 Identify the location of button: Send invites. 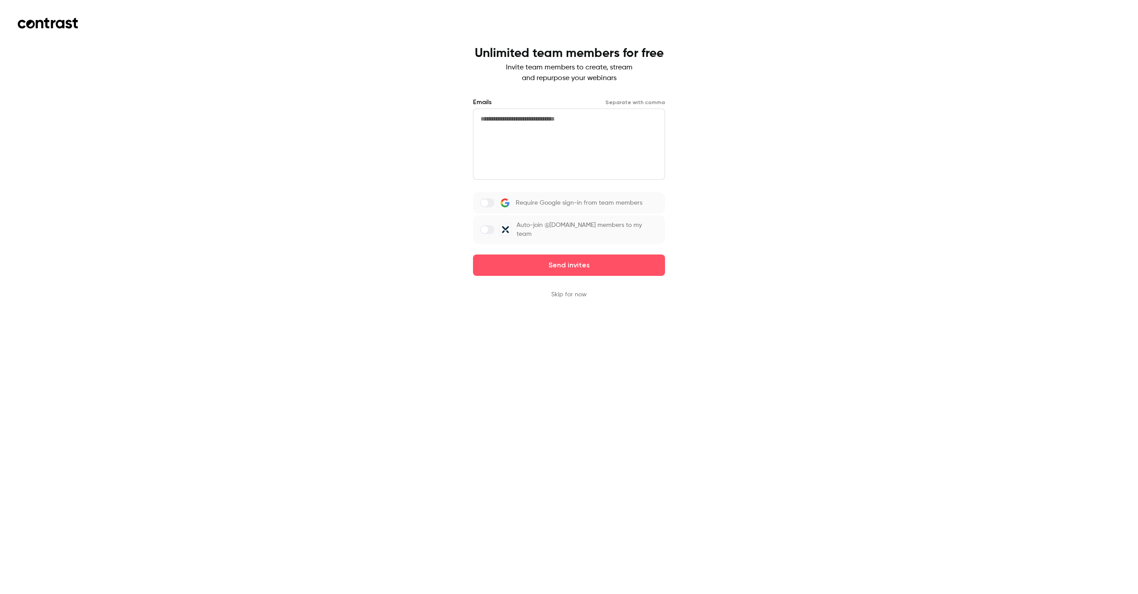
(569, 265).